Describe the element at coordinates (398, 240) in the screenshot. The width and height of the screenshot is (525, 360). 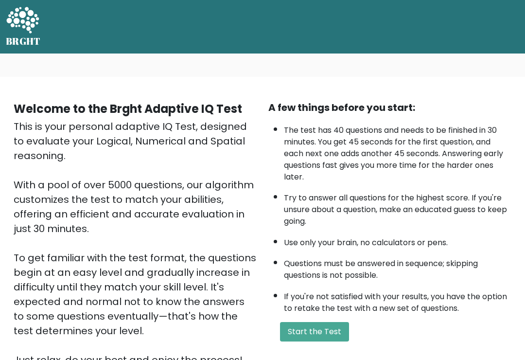
I see `li: Use only your brain, no calculators or pens.` at that location.